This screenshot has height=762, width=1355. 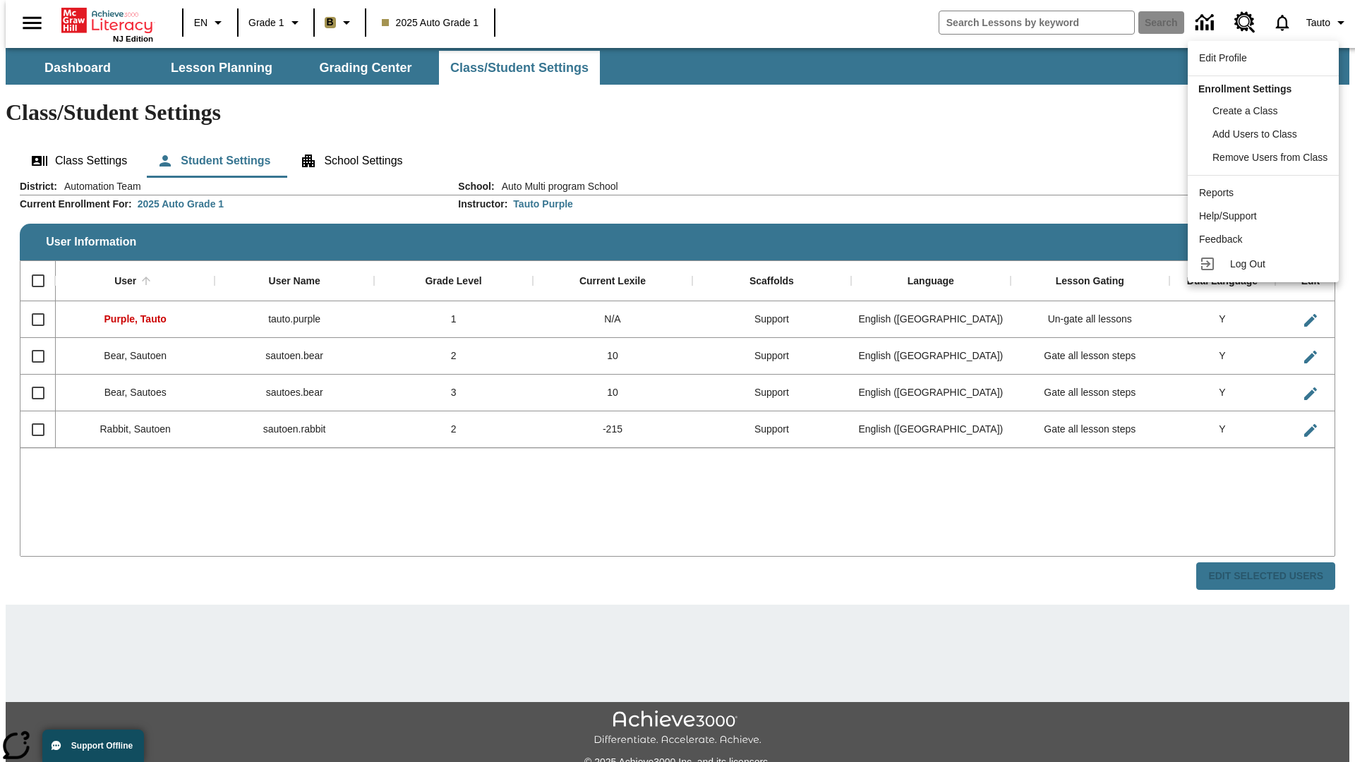 I want to click on span: Add Users to Class, so click(x=1255, y=134).